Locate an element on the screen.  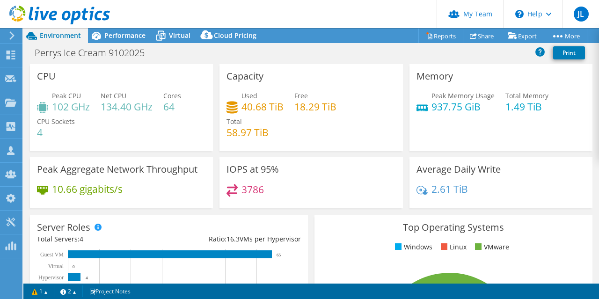
h3: Average Daily Write is located at coordinates (458, 169).